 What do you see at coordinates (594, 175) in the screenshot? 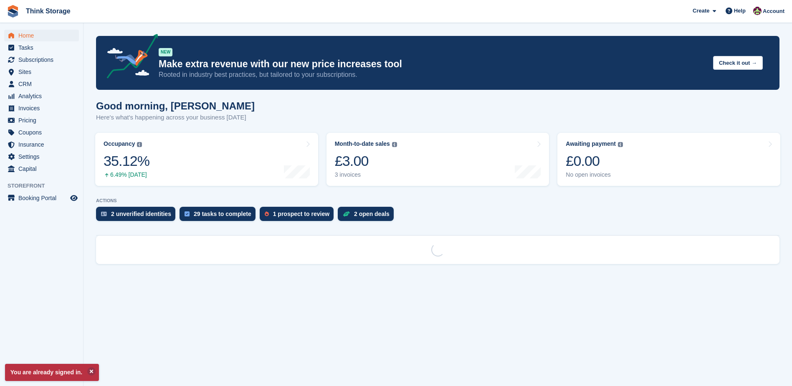
I see `div: No open invoices` at bounding box center [594, 175].